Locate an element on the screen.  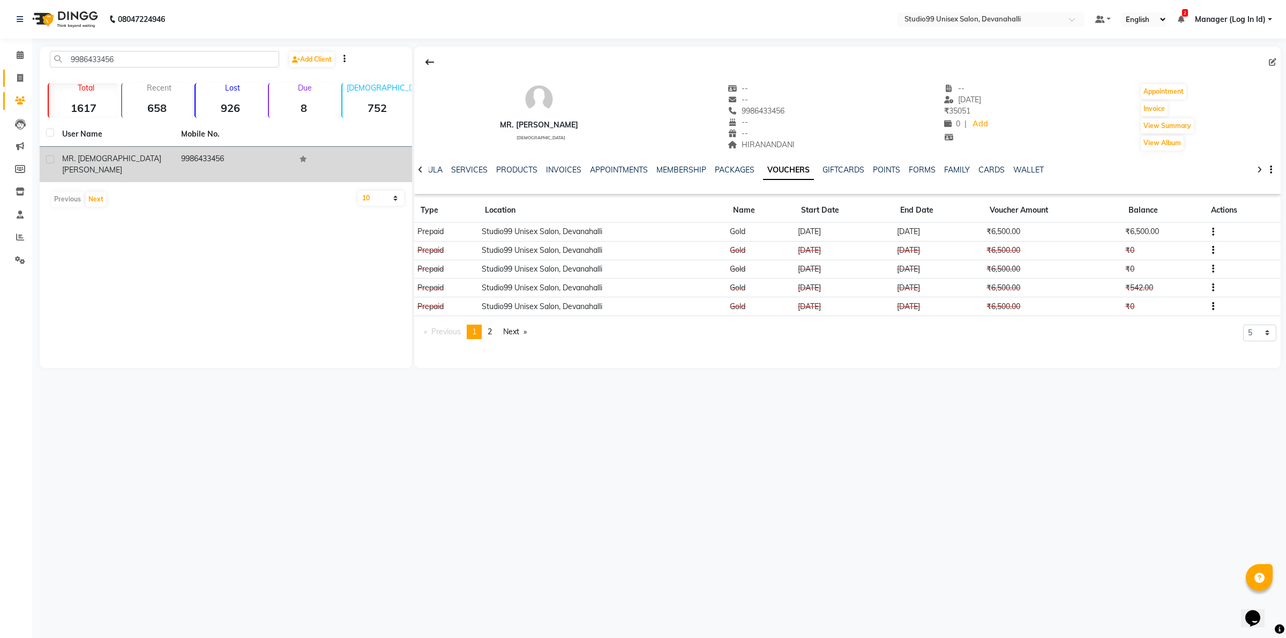
img: avatar is located at coordinates (539, 99).